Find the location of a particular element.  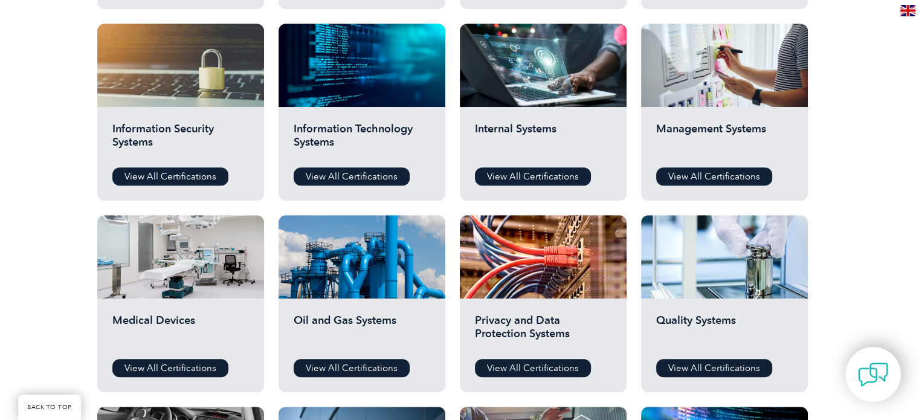

h2: Information Security Systems is located at coordinates (181, 140).